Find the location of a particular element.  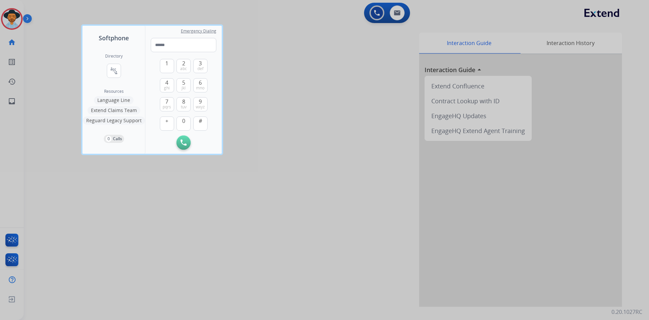

button: 3def is located at coordinates (201, 66).